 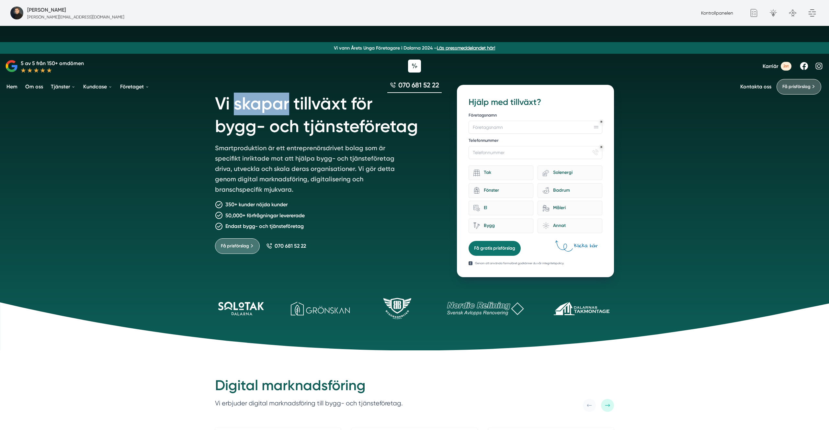 What do you see at coordinates (52, 63) in the screenshot?
I see `p: 5 av 5 från 150+ omdömen` at bounding box center [52, 63].